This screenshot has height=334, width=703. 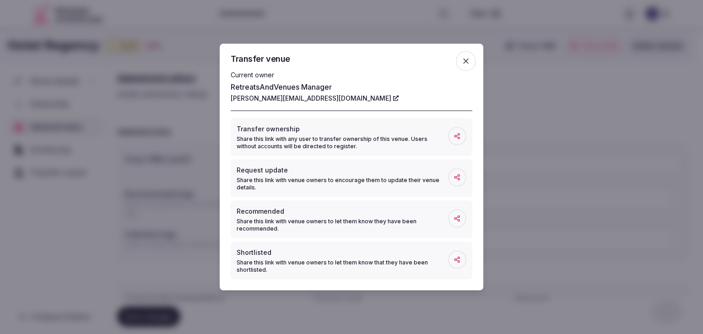 I want to click on p: Share this link with venue owners to encourage them to update their venue details., so click(x=342, y=184).